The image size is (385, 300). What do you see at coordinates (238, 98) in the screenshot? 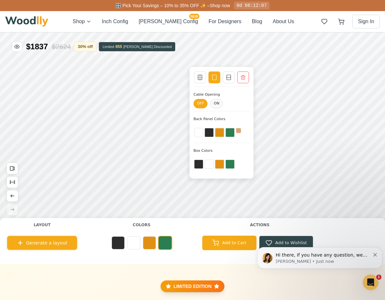
I see `button: Amber Maple` at bounding box center [238, 98].